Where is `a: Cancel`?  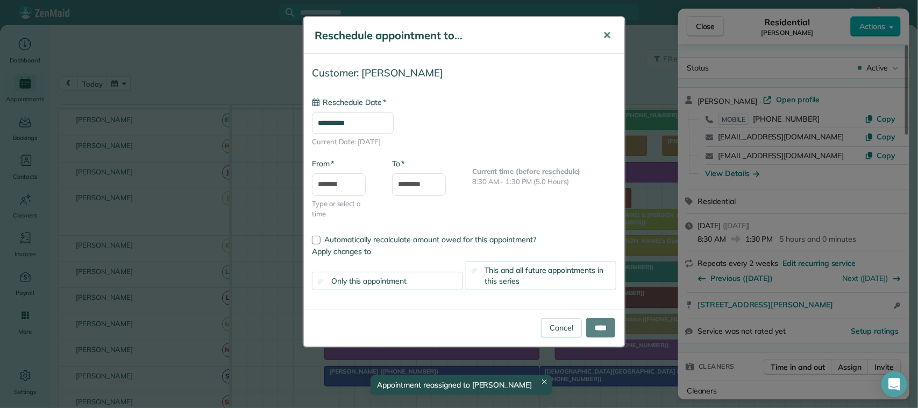 a: Cancel is located at coordinates (561, 327).